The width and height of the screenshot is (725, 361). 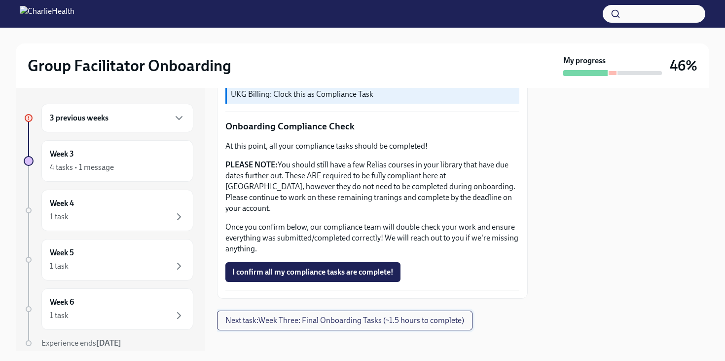 I want to click on a: Week 34 tasks • 1 message, so click(x=109, y=161).